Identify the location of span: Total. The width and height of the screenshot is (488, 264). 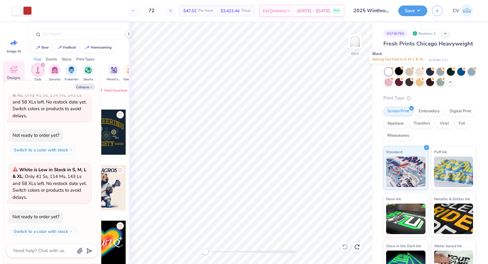
(246, 11).